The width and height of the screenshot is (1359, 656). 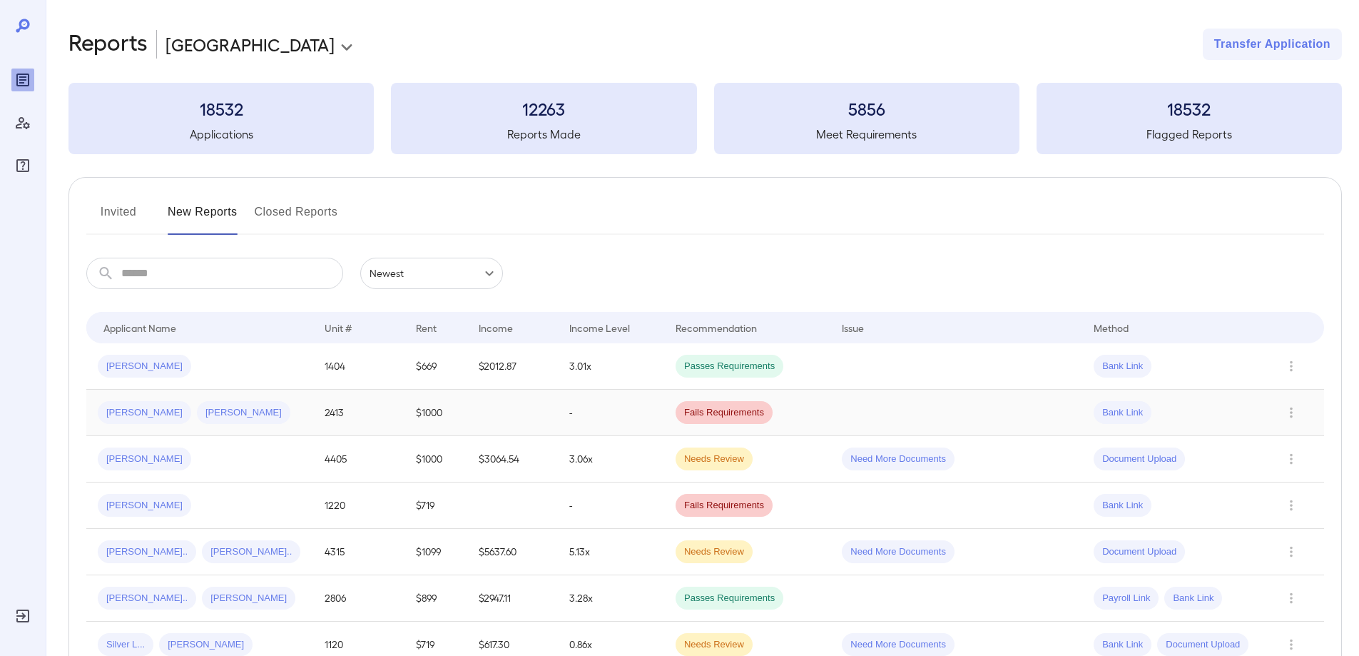 What do you see at coordinates (23, 166) in the screenshot?
I see `div: FAQ` at bounding box center [23, 166].